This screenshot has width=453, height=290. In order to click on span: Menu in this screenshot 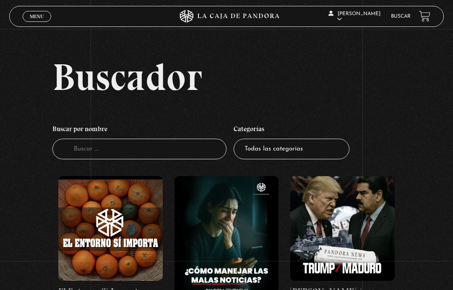, I will do `click(37, 16)`.